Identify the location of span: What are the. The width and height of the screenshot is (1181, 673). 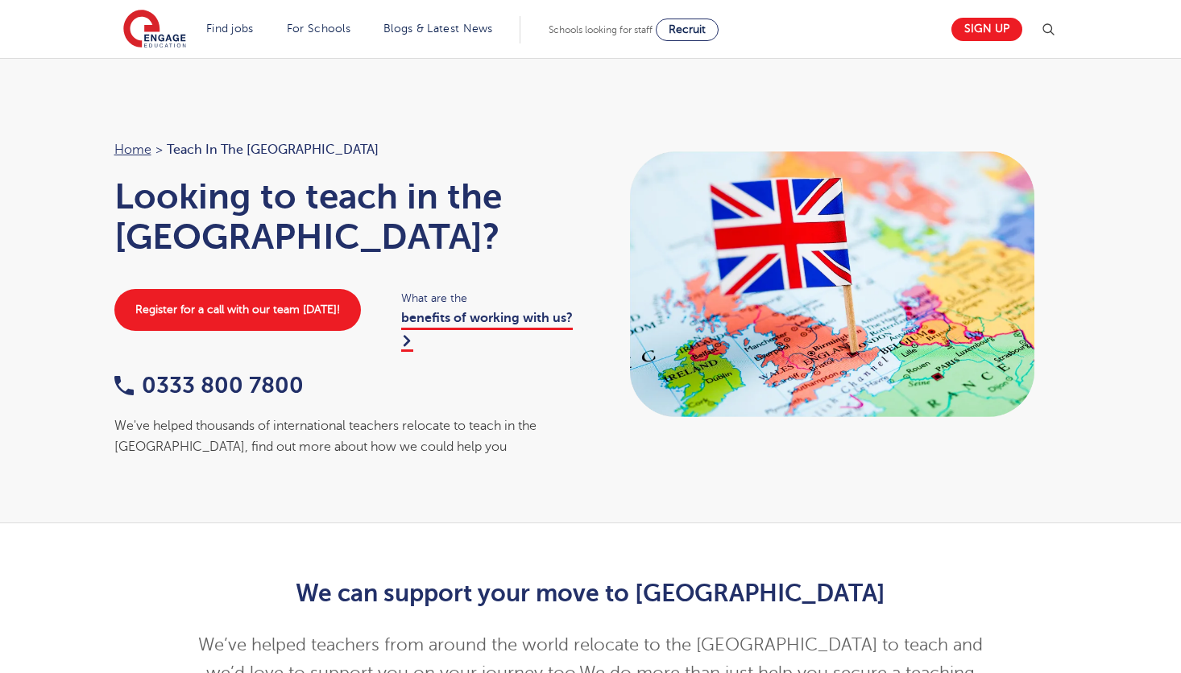
(487, 298).